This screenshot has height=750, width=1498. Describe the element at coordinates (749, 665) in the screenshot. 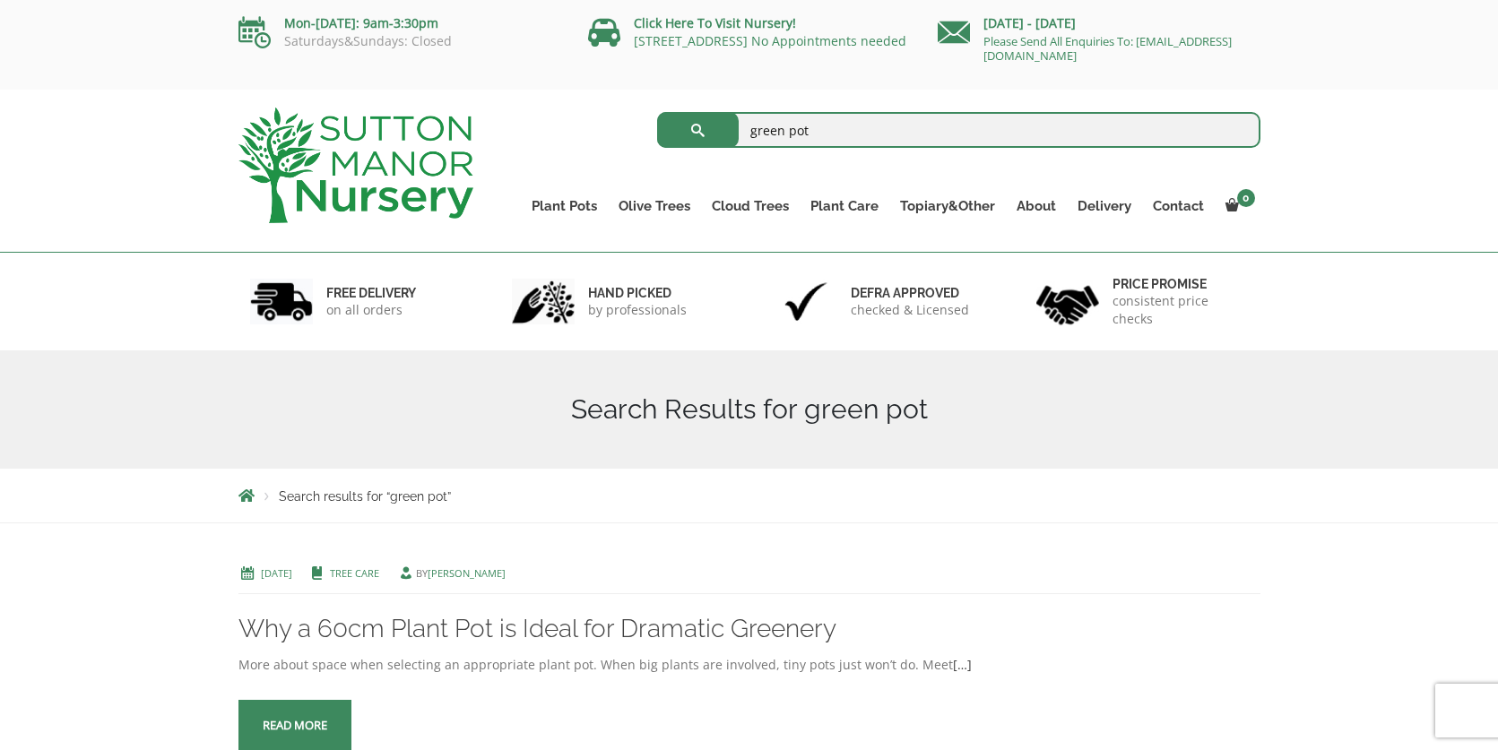

I see `div: More about space when selecting an appropriate plant pot. When big plants are involved, tiny pots...` at that location.